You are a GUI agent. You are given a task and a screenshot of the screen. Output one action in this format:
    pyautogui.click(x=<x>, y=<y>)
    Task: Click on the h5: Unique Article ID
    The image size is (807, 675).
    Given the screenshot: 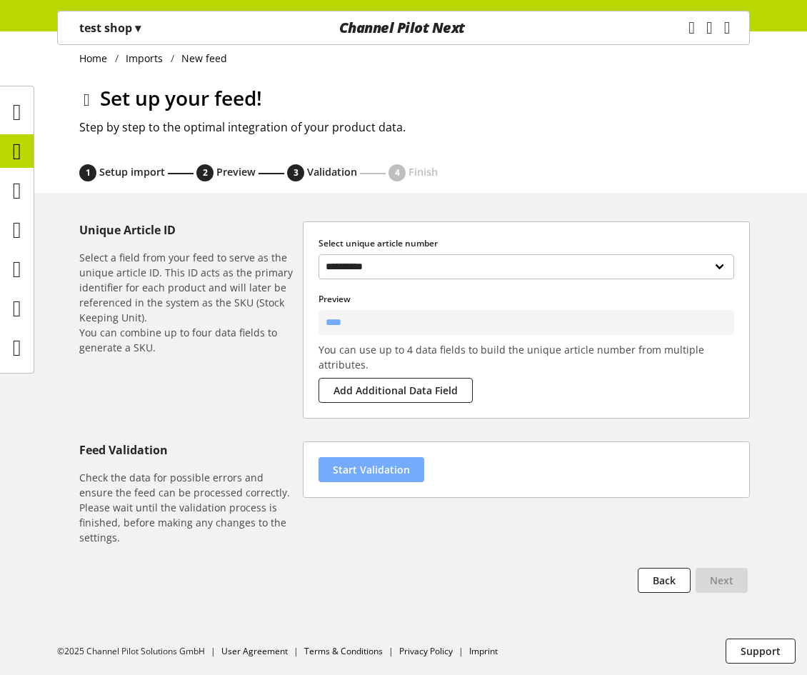 What is the action you would take?
    pyautogui.click(x=188, y=230)
    